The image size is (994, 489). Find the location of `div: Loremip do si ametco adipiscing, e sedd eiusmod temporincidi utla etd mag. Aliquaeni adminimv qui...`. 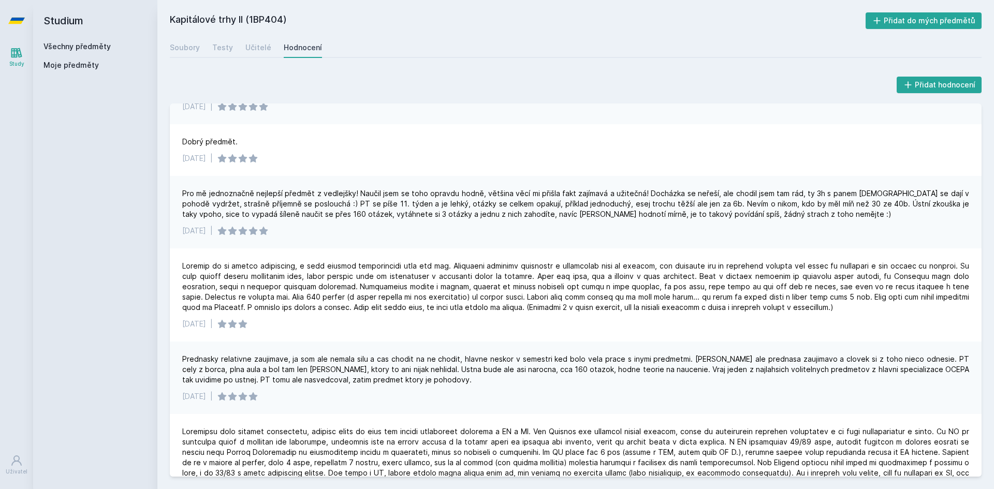

div: Loremip do si ametco adipiscing, e sedd eiusmod temporincidi utla etd mag. Aliquaeni adminimv qui... is located at coordinates (576, 287).